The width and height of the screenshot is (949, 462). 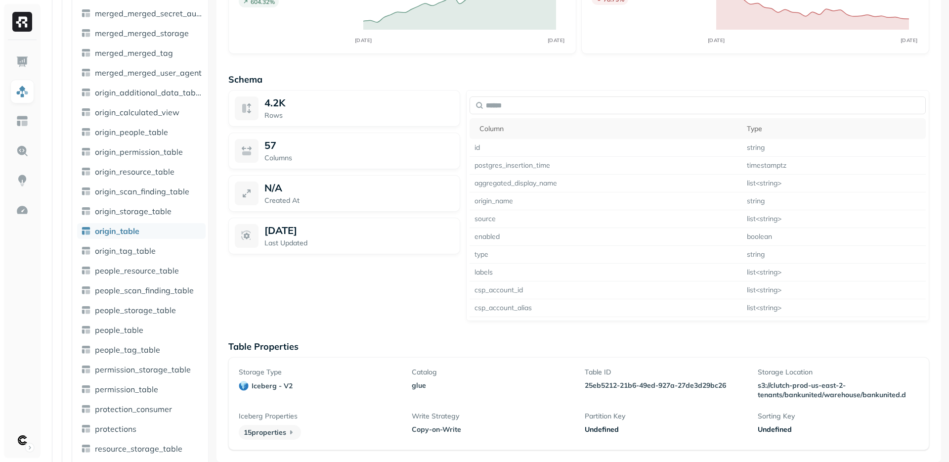 I want to click on img: Dashboard, so click(x=22, y=62).